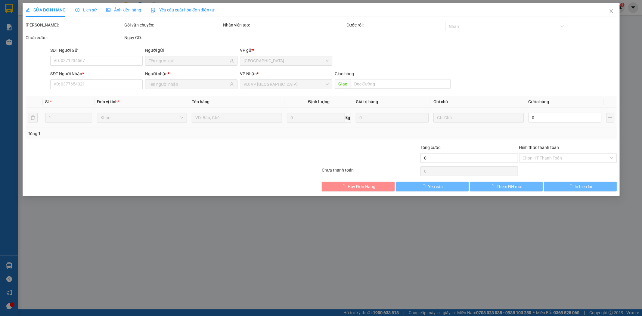 The height and width of the screenshot is (316, 642). What do you see at coordinates (395, 25) in the screenshot?
I see `div: Cước rồi :` at bounding box center [395, 25].